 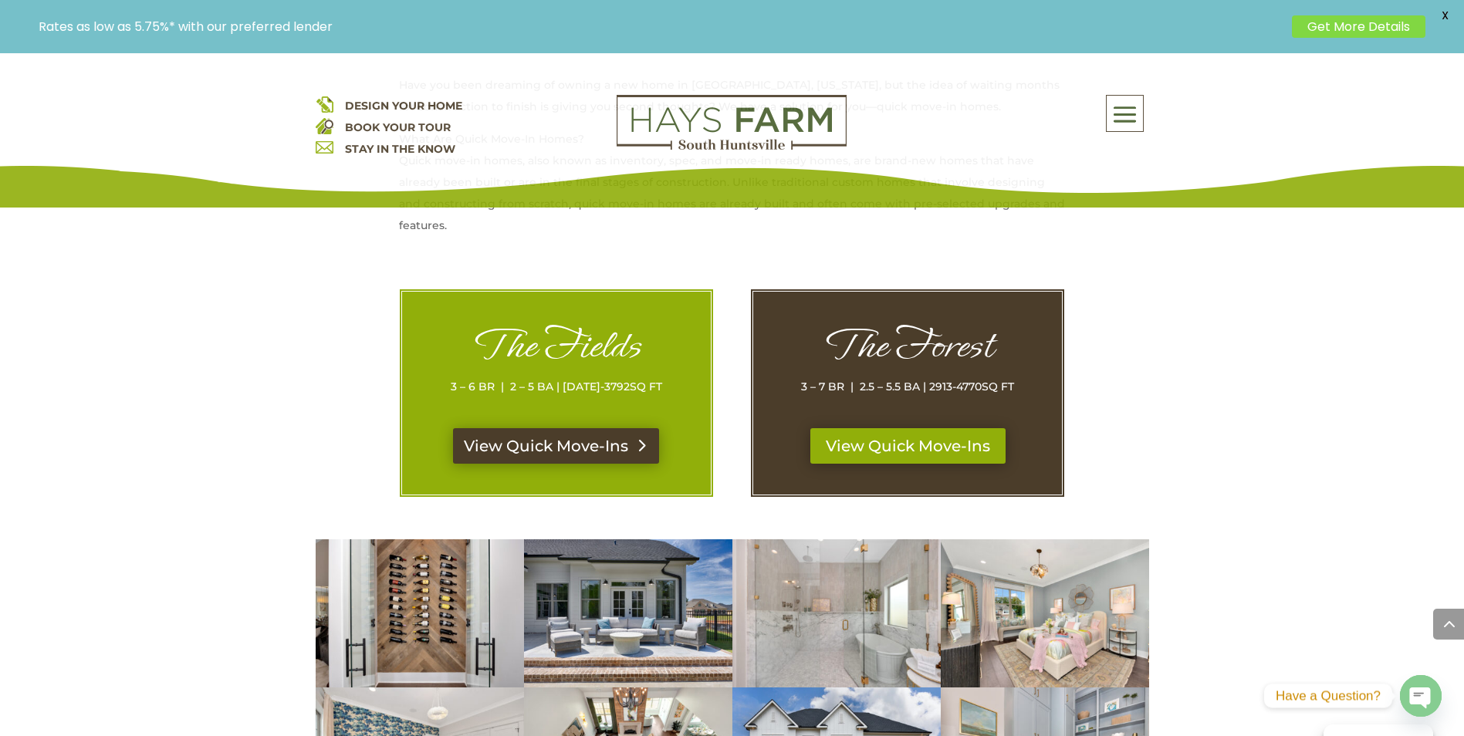 What do you see at coordinates (661, 26) in the screenshot?
I see `p: Rates as low as 5.75%* with our preferred lender` at bounding box center [661, 26].